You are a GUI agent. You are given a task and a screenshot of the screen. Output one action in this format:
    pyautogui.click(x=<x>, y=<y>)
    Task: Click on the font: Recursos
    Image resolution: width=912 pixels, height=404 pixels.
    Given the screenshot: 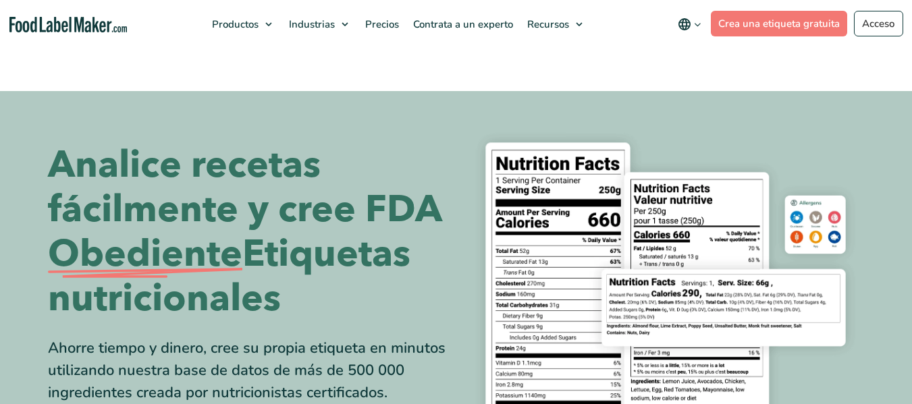 What is the action you would take?
    pyautogui.click(x=548, y=24)
    